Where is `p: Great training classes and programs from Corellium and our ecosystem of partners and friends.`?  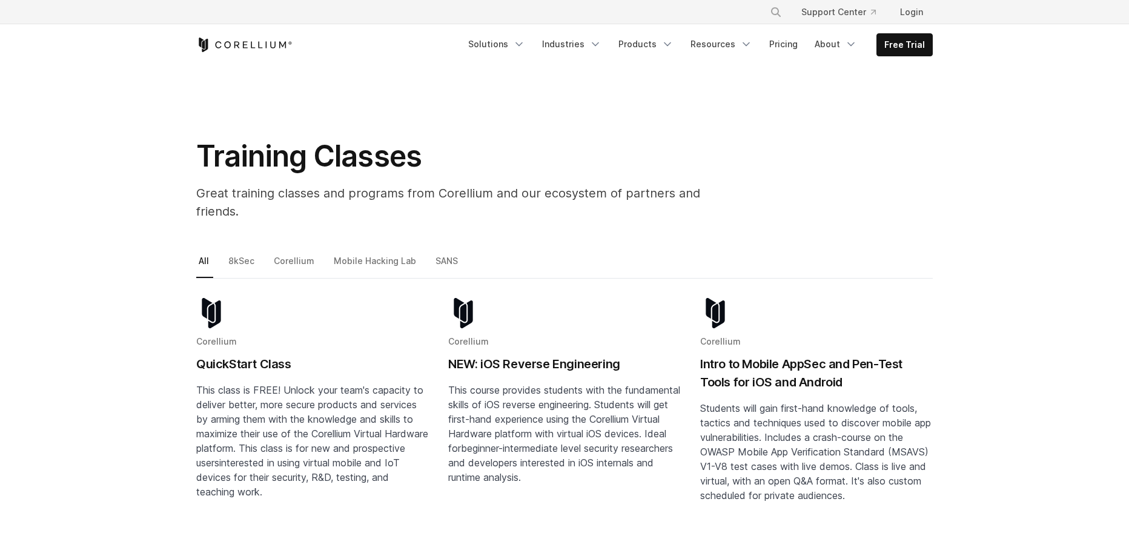 p: Great training classes and programs from Corellium and our ecosystem of partners and friends. is located at coordinates (469, 202).